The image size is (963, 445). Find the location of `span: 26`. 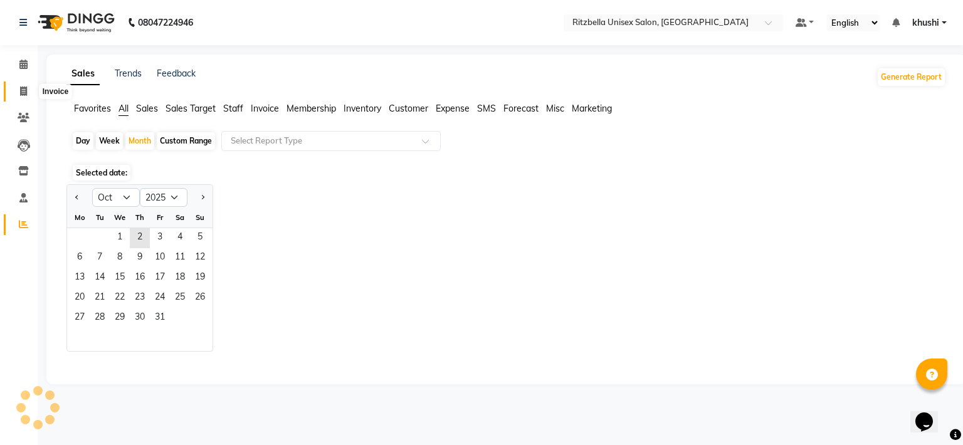

span: 26 is located at coordinates (200, 298).